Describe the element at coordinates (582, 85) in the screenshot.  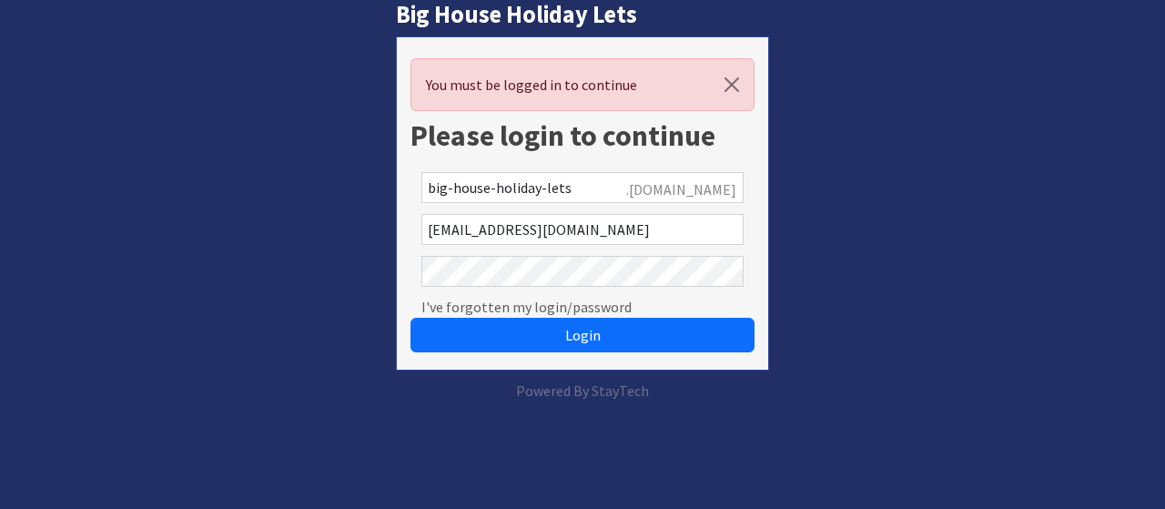
I see `div: You must be logged in to continue` at that location.